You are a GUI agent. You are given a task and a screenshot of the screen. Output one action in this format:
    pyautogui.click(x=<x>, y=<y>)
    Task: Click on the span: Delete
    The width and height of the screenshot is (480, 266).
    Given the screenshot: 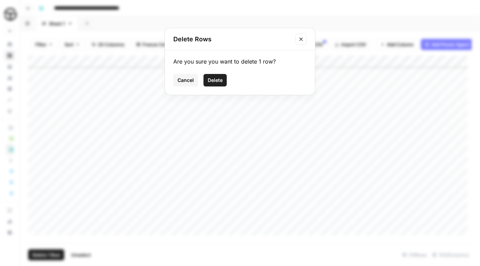 What is the action you would take?
    pyautogui.click(x=215, y=80)
    